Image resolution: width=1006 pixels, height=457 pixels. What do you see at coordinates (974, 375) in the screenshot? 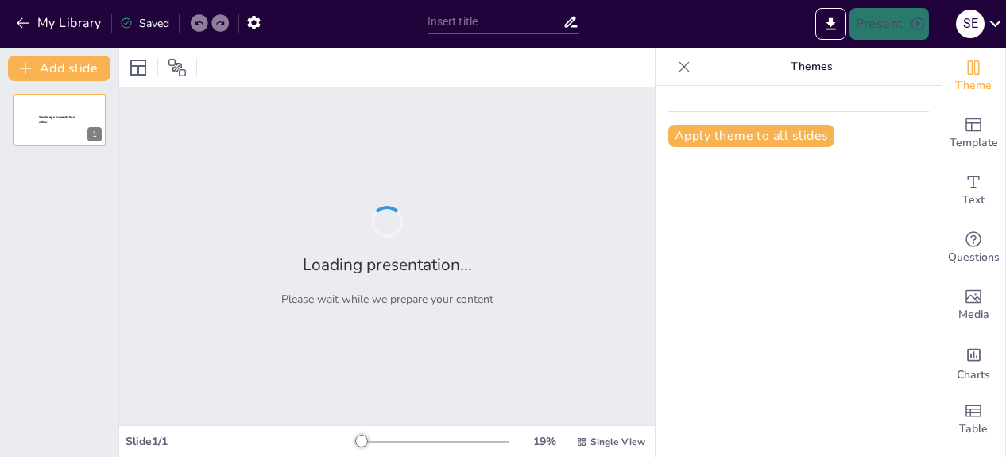
I see `span: Charts` at bounding box center [974, 375].